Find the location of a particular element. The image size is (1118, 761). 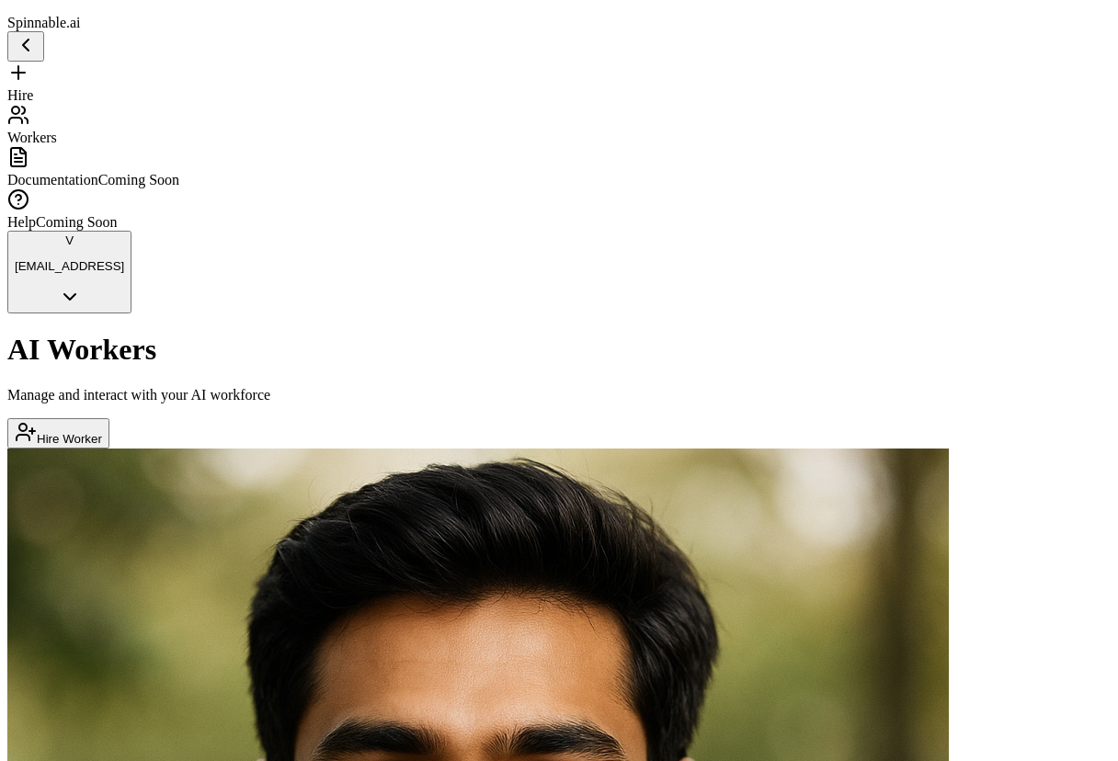

span: Help is located at coordinates (21, 221).